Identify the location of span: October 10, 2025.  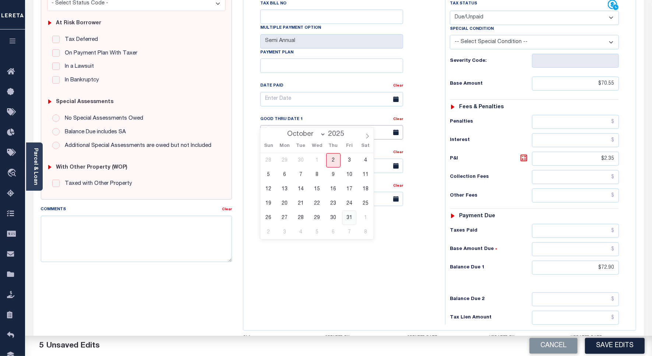
(349, 175).